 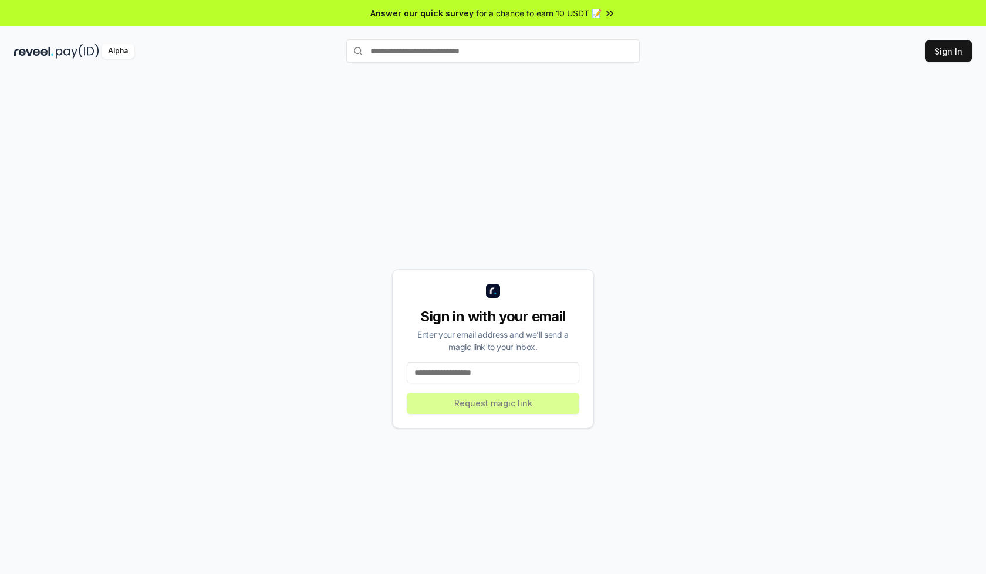 What do you see at coordinates (493, 317) in the screenshot?
I see `div: Sign in with your email` at bounding box center [493, 317].